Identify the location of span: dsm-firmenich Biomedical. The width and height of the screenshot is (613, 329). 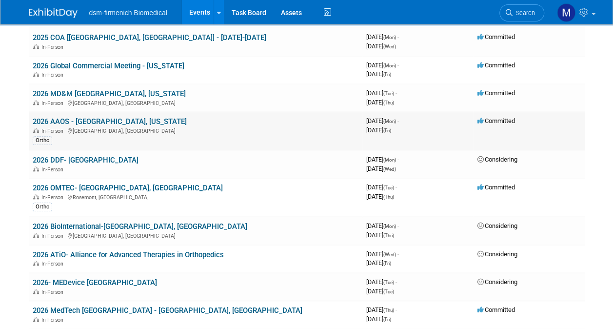
(128, 13).